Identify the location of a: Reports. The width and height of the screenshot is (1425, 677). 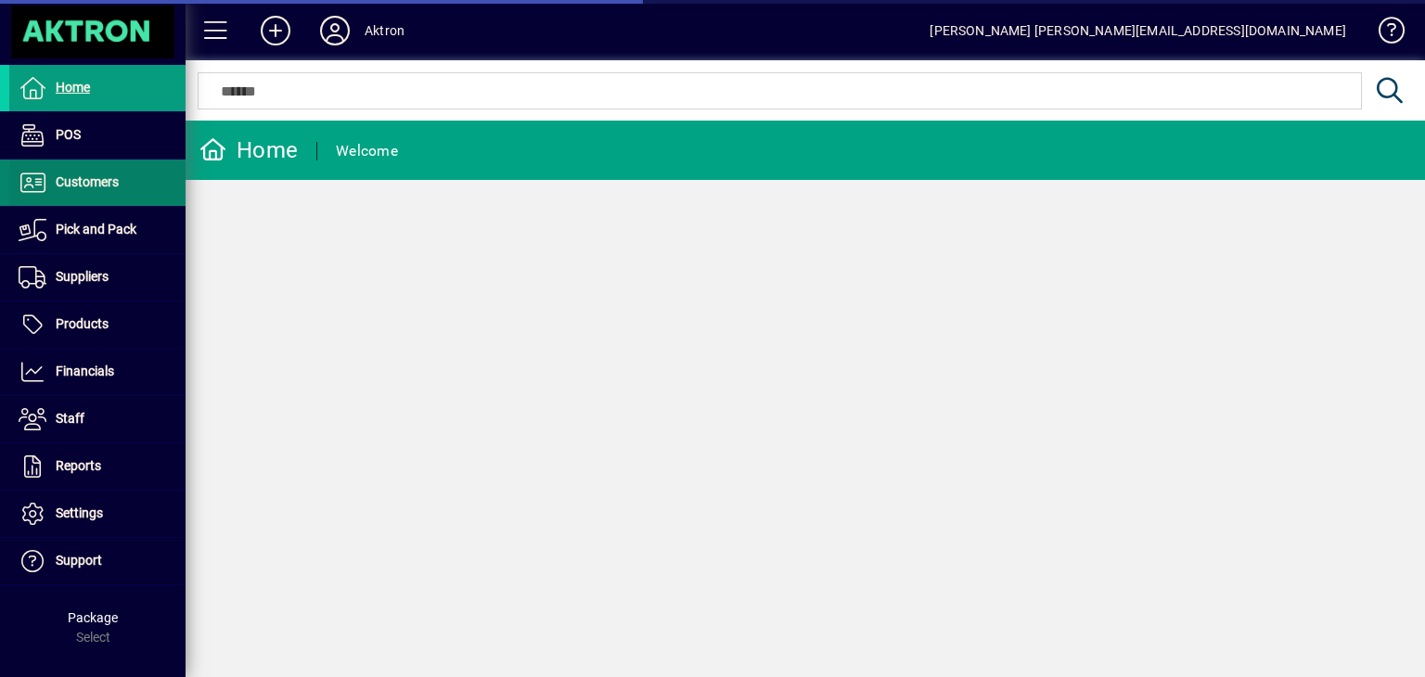
(97, 467).